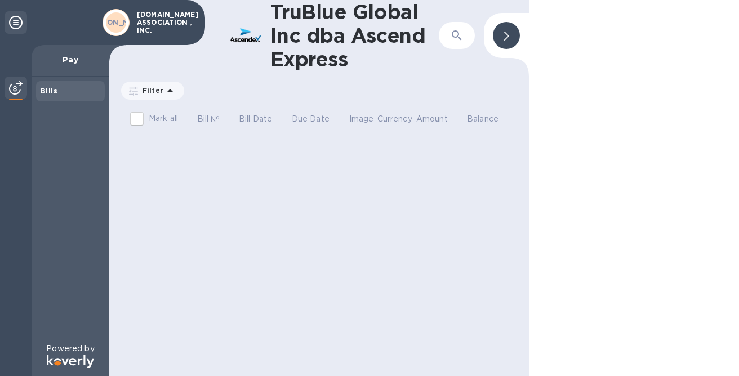  Describe the element at coordinates (70, 361) in the screenshot. I see `img: Logo` at that location.